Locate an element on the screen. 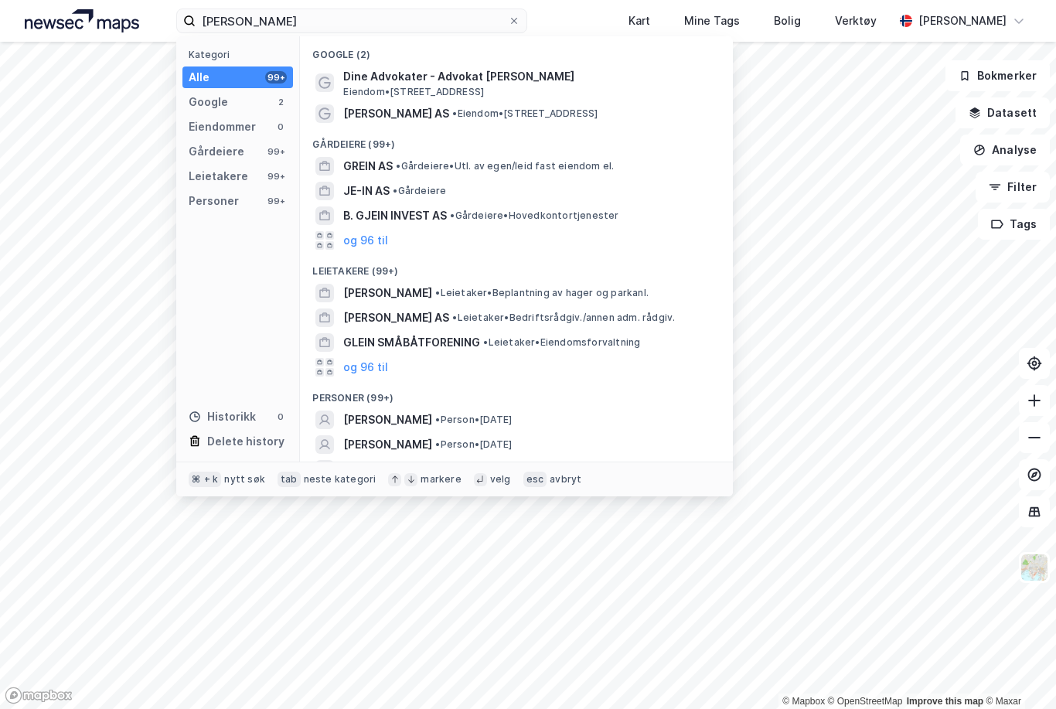  span: B. GJEIN INVEST AS is located at coordinates (395, 216).